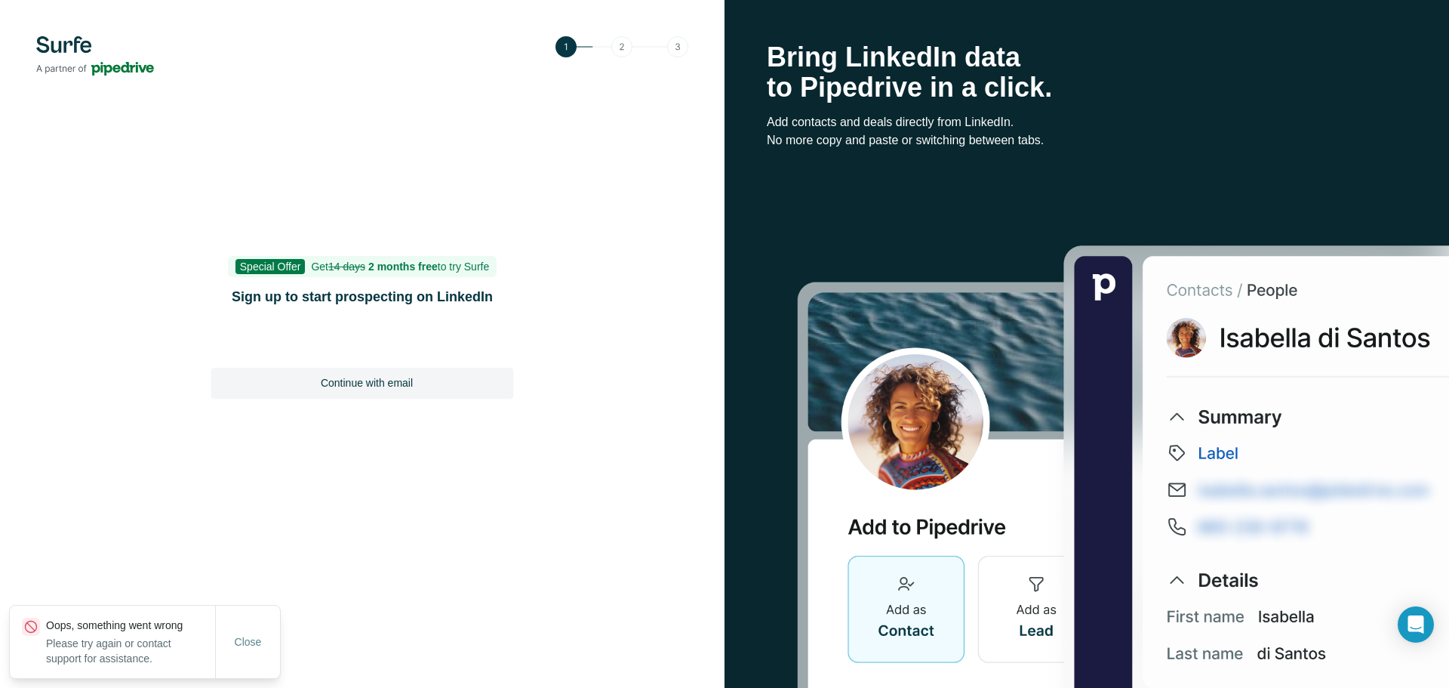  Describe the element at coordinates (400, 266) in the screenshot. I see `span: Get to try Surfe` at that location.